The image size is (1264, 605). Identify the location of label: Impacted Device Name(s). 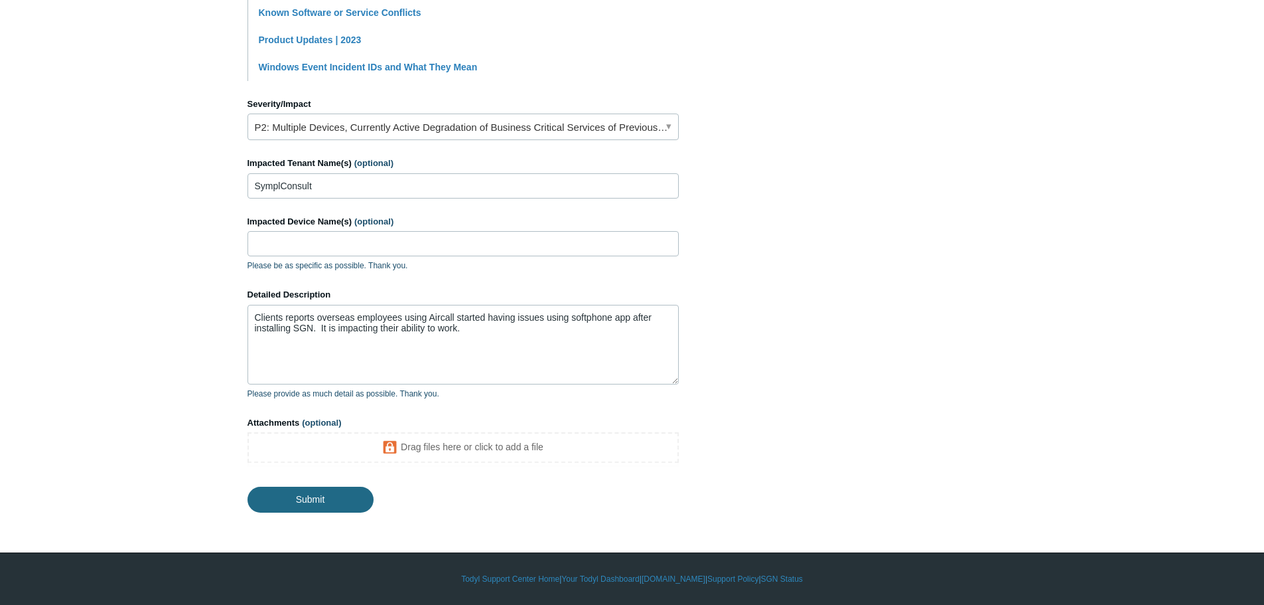
(463, 222).